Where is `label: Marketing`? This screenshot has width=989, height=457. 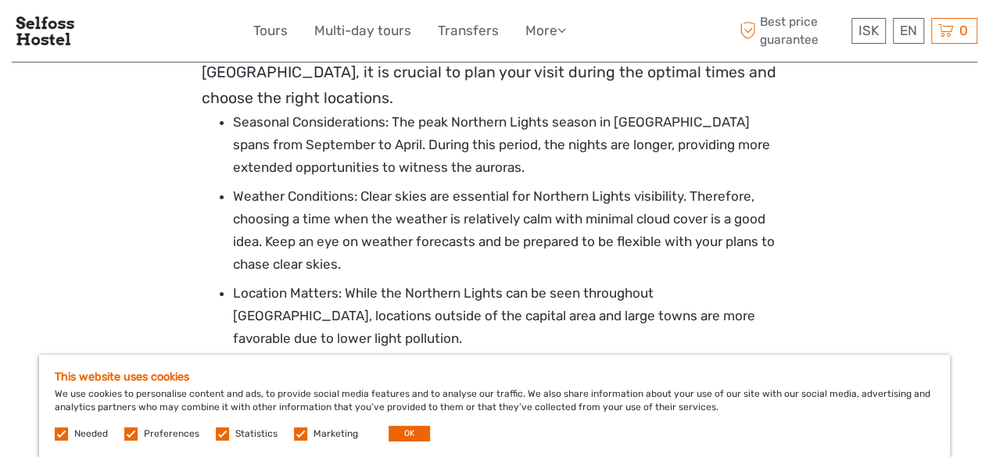 label: Marketing is located at coordinates (335, 434).